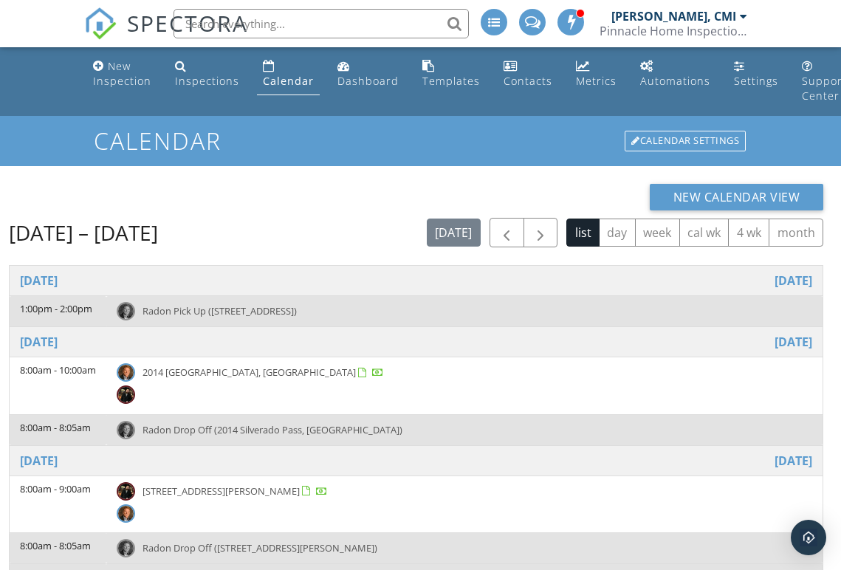  Describe the element at coordinates (207, 81) in the screenshot. I see `div: Inspections` at that location.